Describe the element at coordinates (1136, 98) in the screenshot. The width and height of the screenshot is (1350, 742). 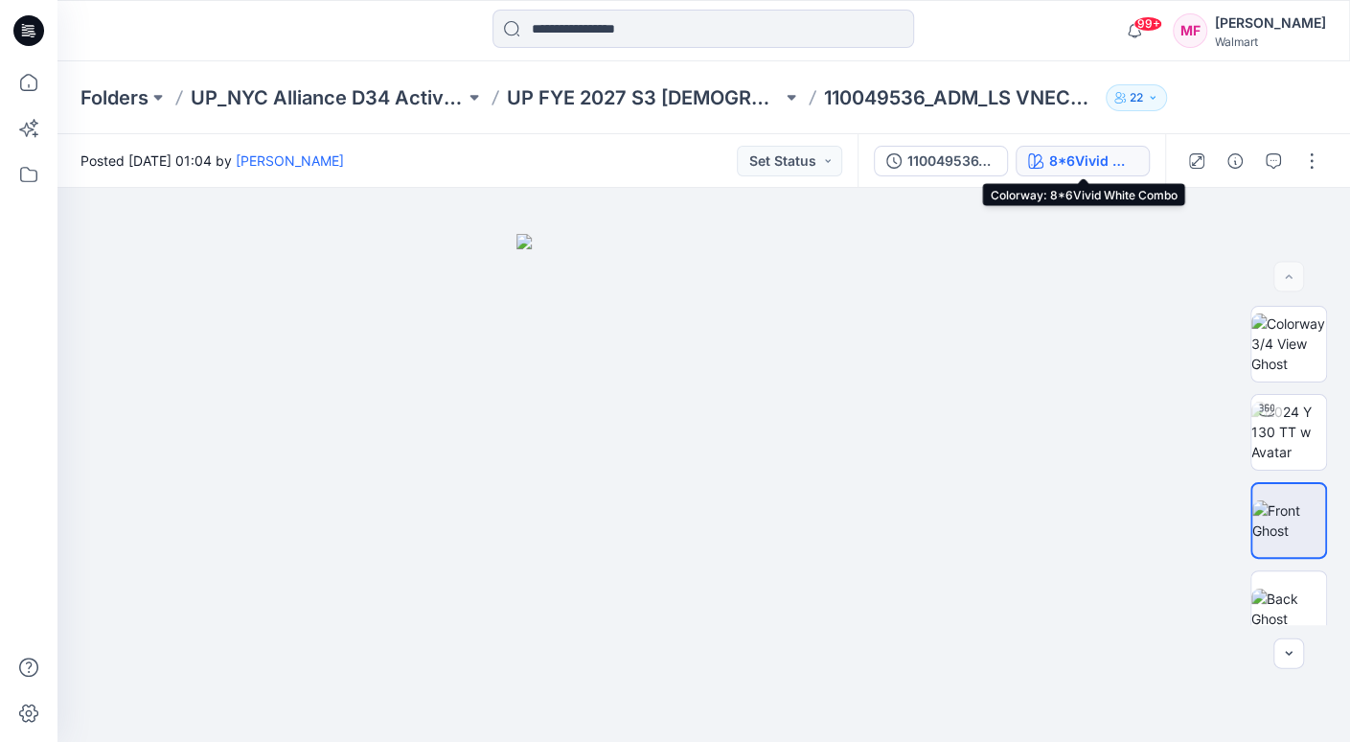
I see `p: 22` at that location.